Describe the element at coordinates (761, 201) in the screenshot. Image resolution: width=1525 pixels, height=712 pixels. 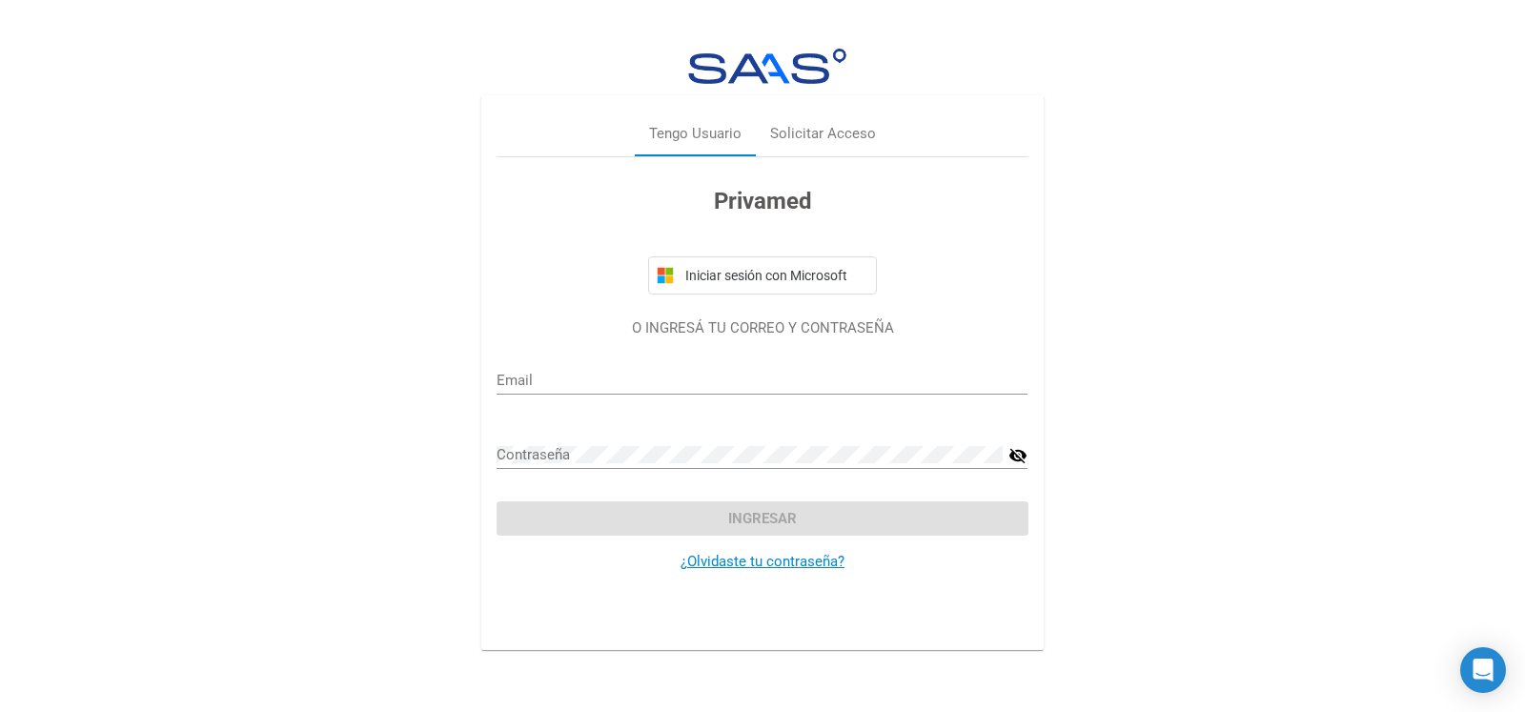
I see `h3: Privamed` at that location.